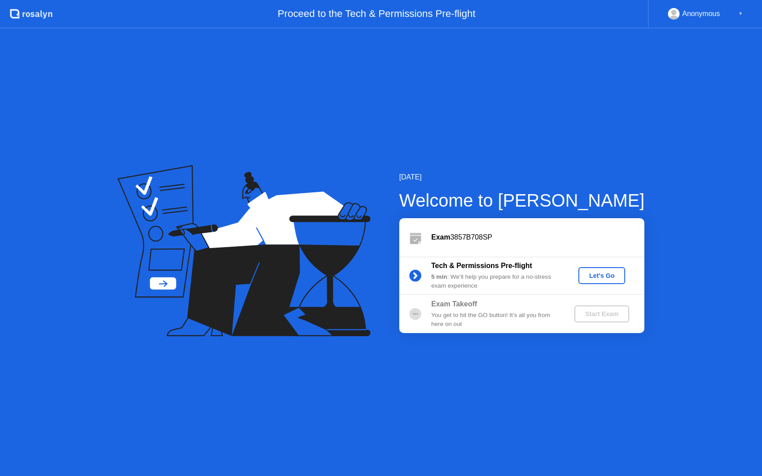  What do you see at coordinates (439, 277) in the screenshot?
I see `b: 5 min` at bounding box center [439, 277].